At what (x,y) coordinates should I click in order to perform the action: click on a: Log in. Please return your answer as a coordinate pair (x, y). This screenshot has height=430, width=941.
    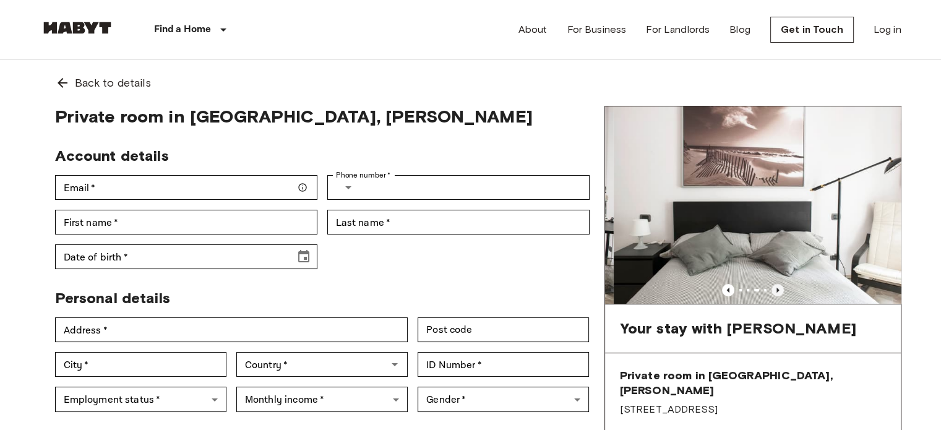
    Looking at the image, I should click on (887, 30).